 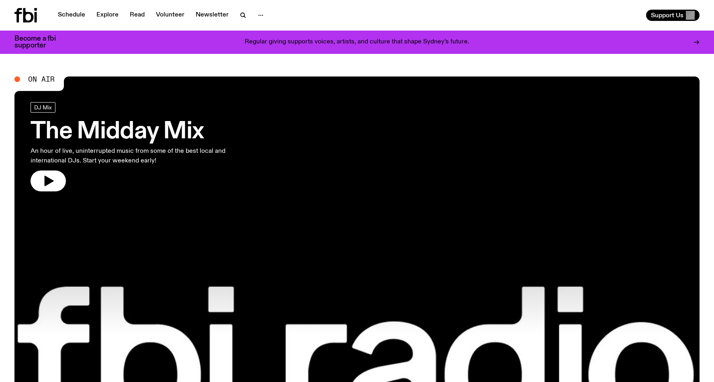 I want to click on a: Schedule, so click(x=72, y=15).